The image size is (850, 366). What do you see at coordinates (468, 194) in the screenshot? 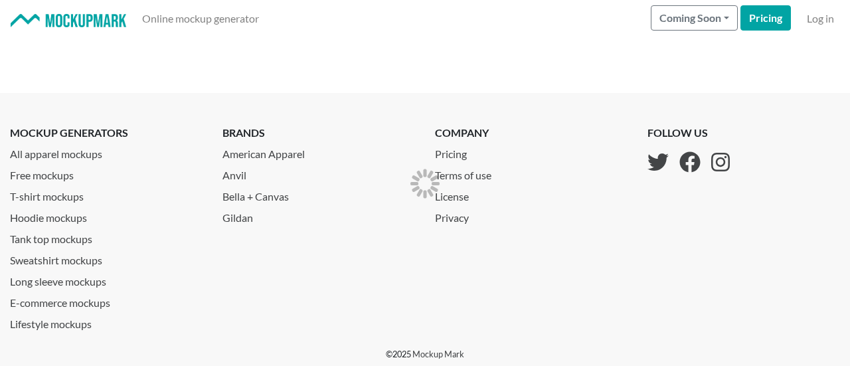
I see `a: License` at bounding box center [468, 194].